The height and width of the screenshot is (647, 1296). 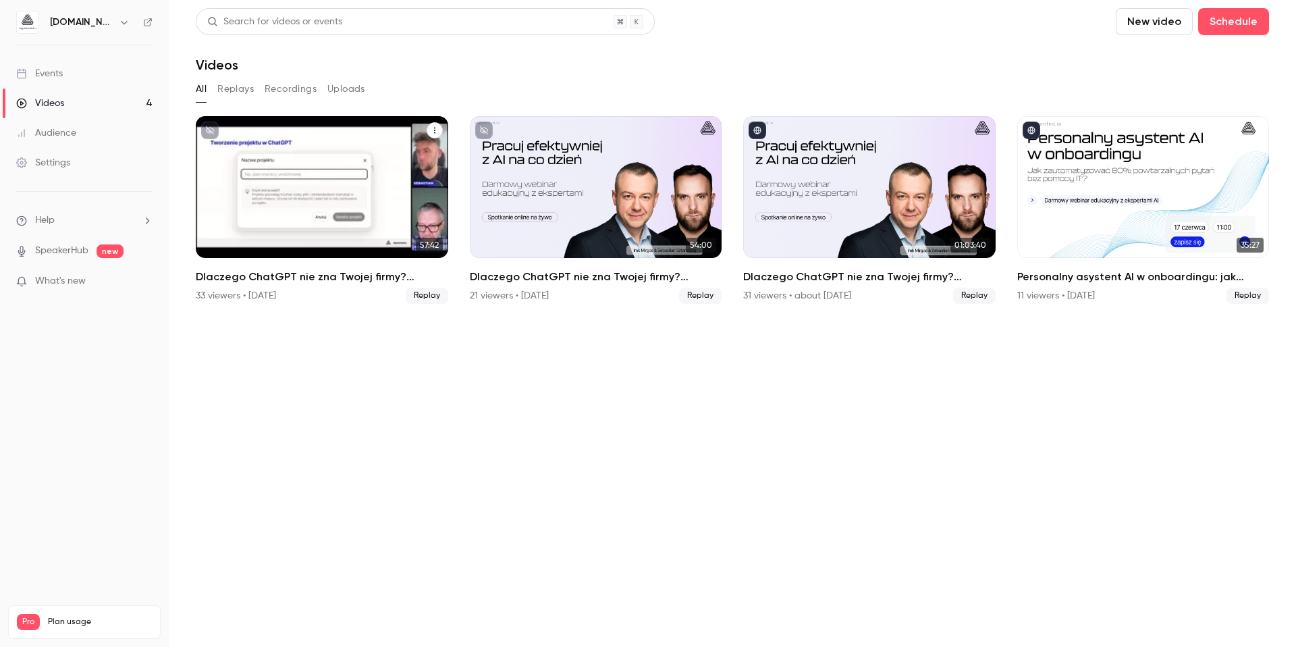 I want to click on span: new, so click(x=110, y=251).